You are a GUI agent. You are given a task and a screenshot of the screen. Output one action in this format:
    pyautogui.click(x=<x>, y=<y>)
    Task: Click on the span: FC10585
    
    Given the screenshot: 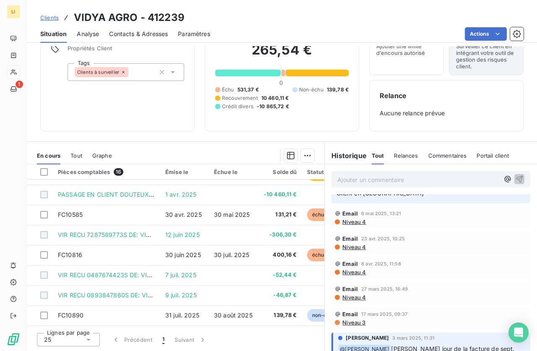 What is the action you would take?
    pyautogui.click(x=70, y=215)
    